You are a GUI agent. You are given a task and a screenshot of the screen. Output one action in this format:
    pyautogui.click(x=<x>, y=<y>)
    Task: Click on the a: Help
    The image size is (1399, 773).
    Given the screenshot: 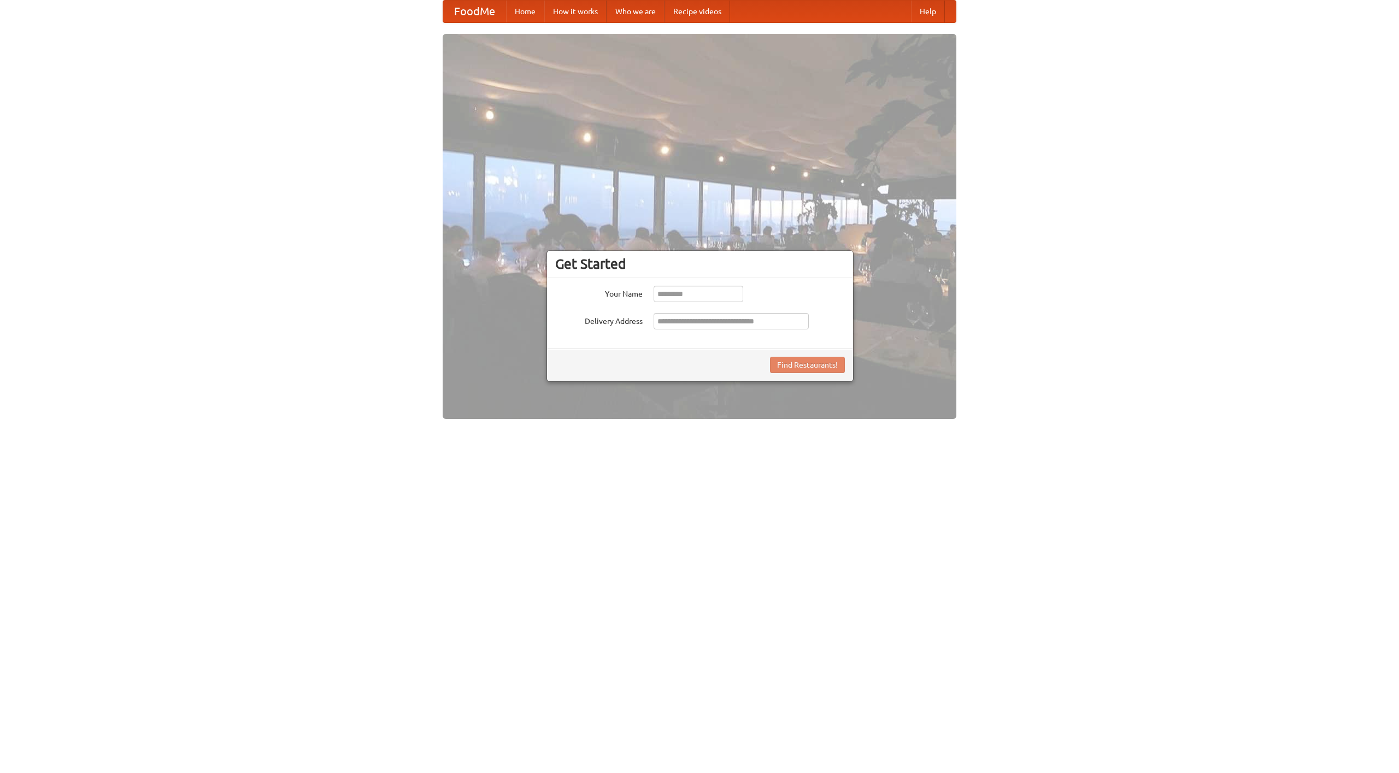 What is the action you would take?
    pyautogui.click(x=928, y=11)
    